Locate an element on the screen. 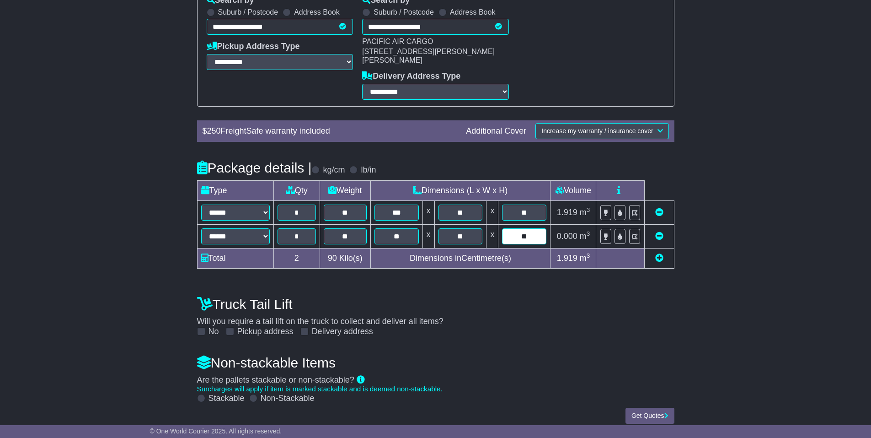 The height and width of the screenshot is (438, 871). h4: Truck Tail Lift is located at coordinates (436, 304).